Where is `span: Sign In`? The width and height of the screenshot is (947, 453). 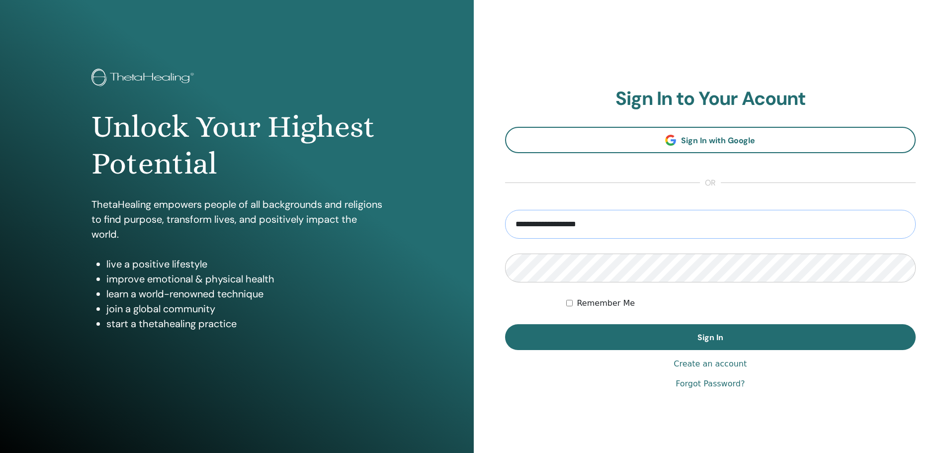
span: Sign In is located at coordinates (710, 337).